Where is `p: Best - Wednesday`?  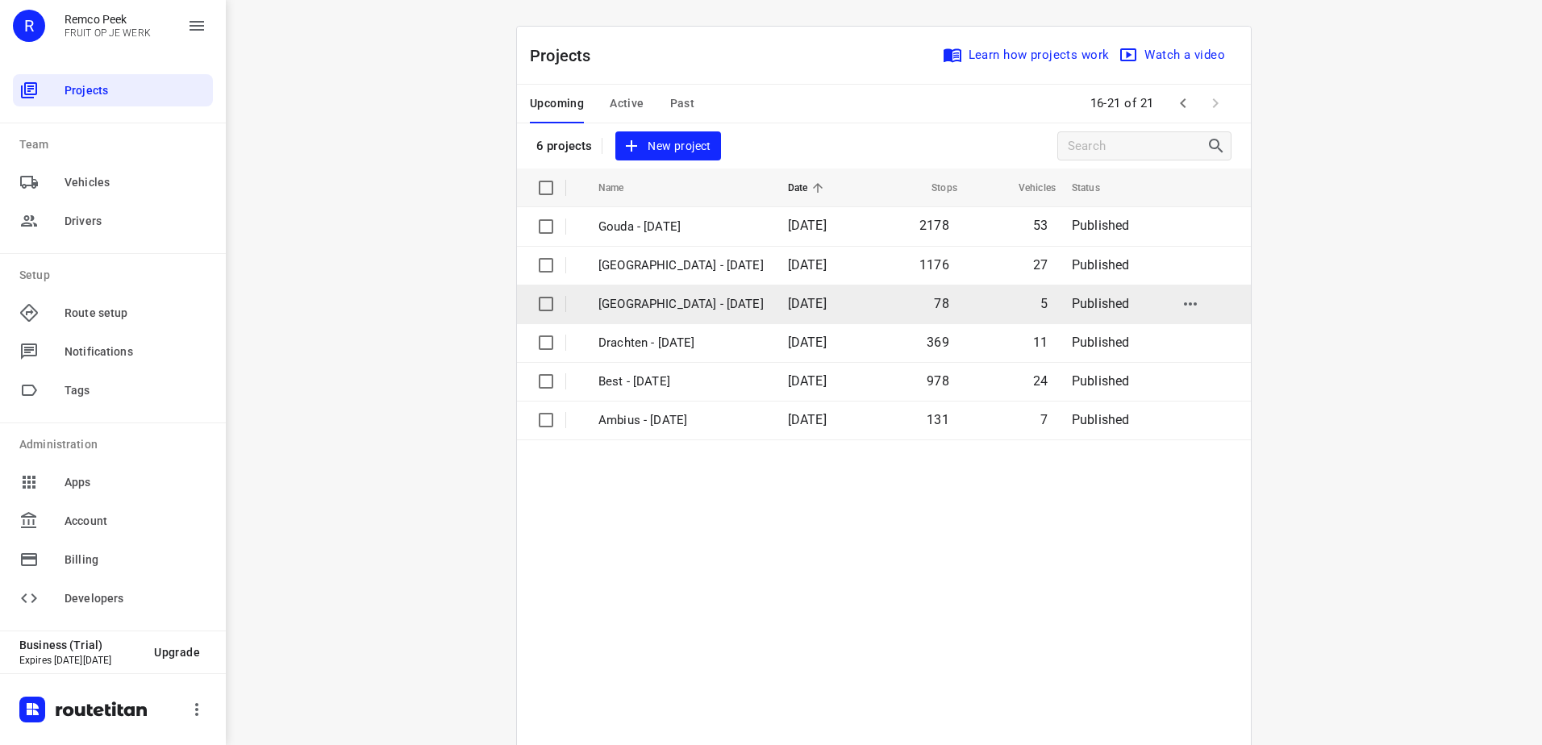
p: Best - Wednesday is located at coordinates (681, 382).